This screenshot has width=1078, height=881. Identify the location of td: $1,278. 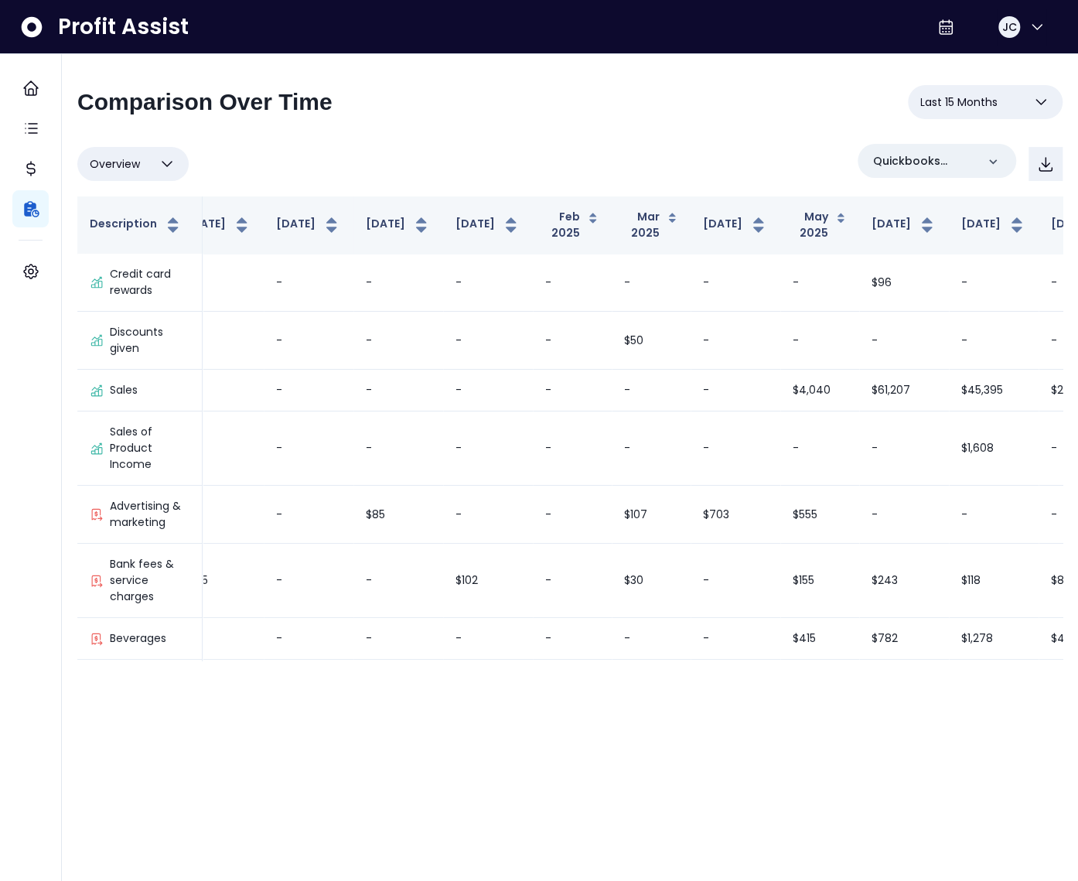
(994, 639).